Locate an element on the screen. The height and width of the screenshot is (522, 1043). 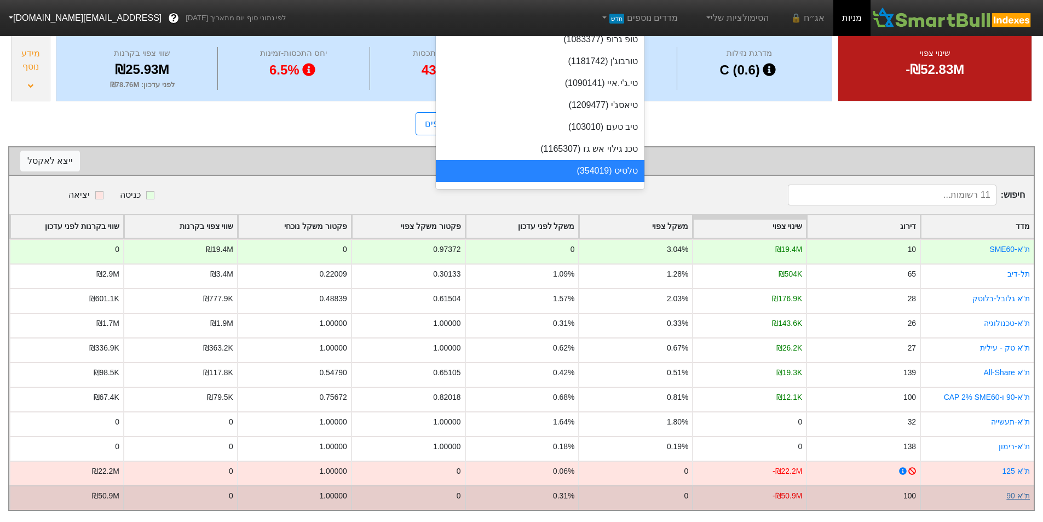
div: 0.06% is located at coordinates (564, 471).